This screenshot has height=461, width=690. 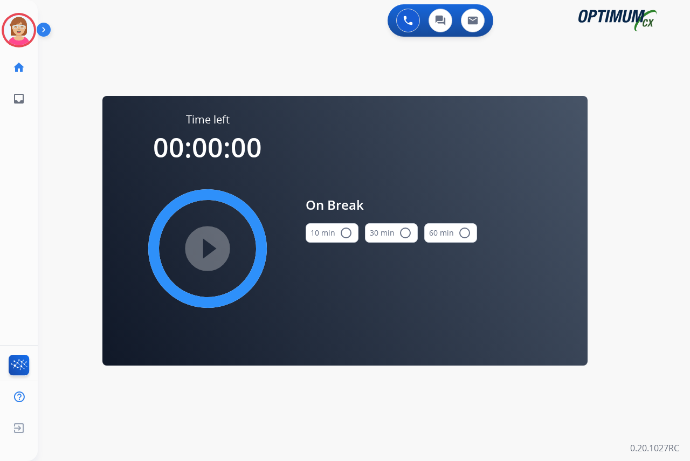 I want to click on img: avatar, so click(x=19, y=30).